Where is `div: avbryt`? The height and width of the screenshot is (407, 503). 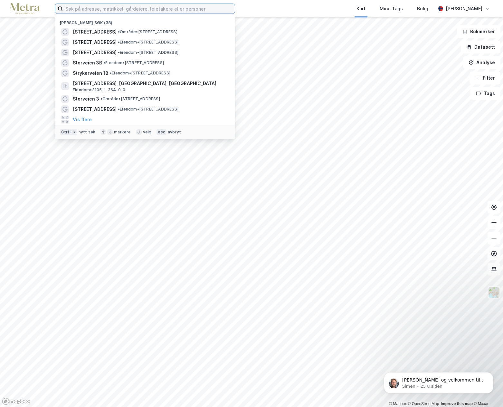 div: avbryt is located at coordinates (174, 132).